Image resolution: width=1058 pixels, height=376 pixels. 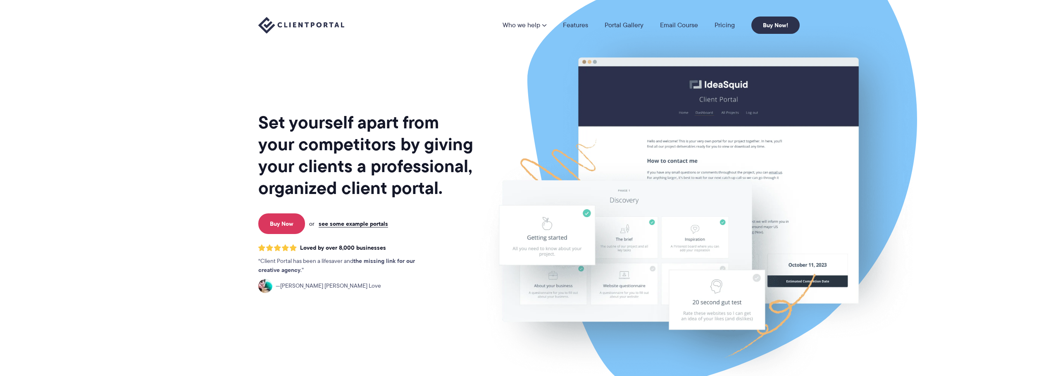 What do you see at coordinates (281, 224) in the screenshot?
I see `a: Buy Now` at bounding box center [281, 224].